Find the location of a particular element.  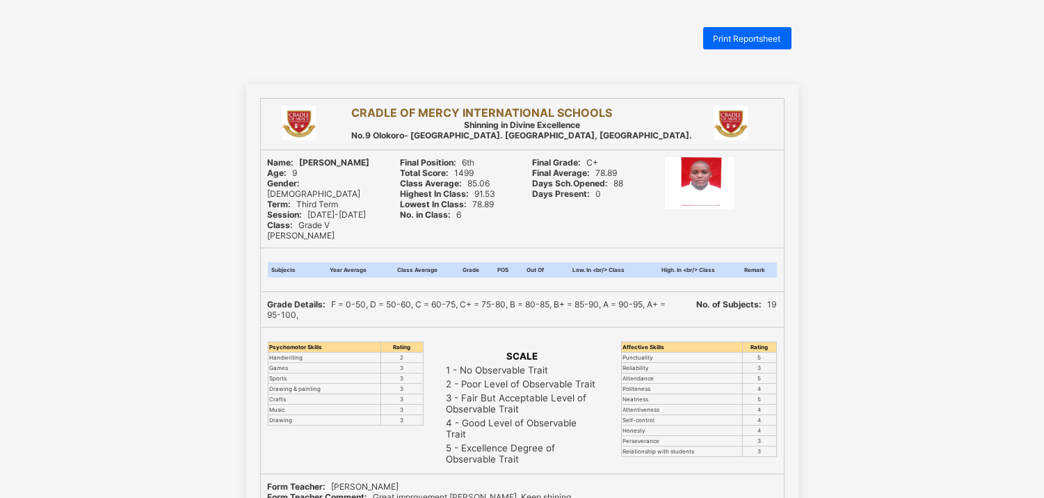

th: SCALE is located at coordinates (522, 356).